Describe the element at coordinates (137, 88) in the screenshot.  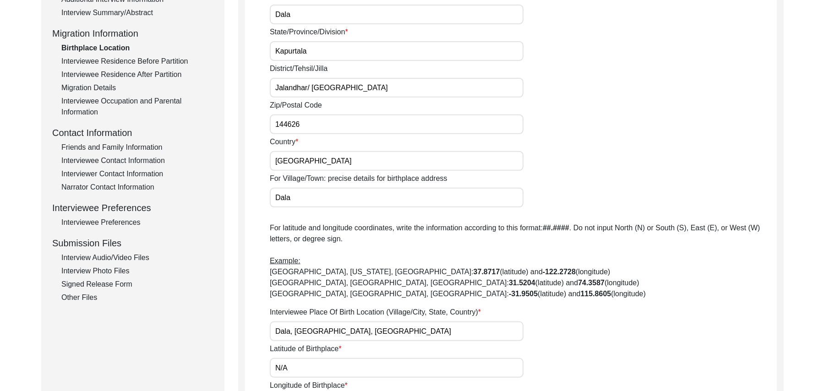
I see `div: Migration Details` at that location.